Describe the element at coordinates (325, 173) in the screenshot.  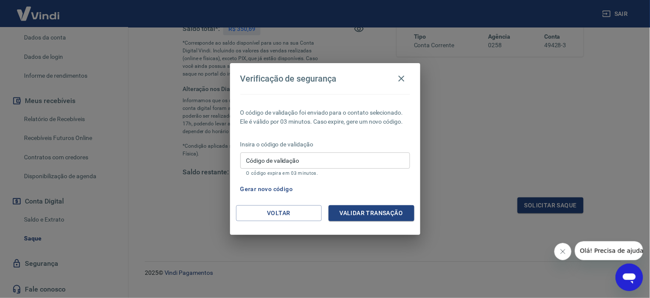
I see `p: O código expira em 03 minutos.` at that location.